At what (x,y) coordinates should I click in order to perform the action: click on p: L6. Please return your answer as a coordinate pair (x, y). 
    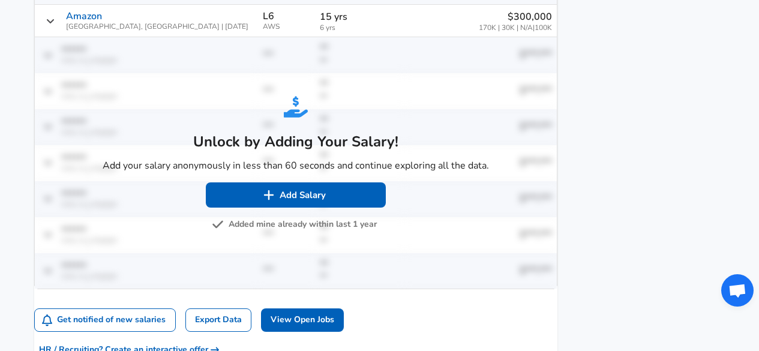
    Looking at the image, I should click on (268, 16).